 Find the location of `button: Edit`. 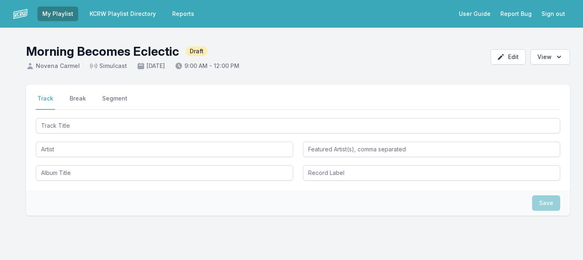

button: Edit is located at coordinates (508, 57).